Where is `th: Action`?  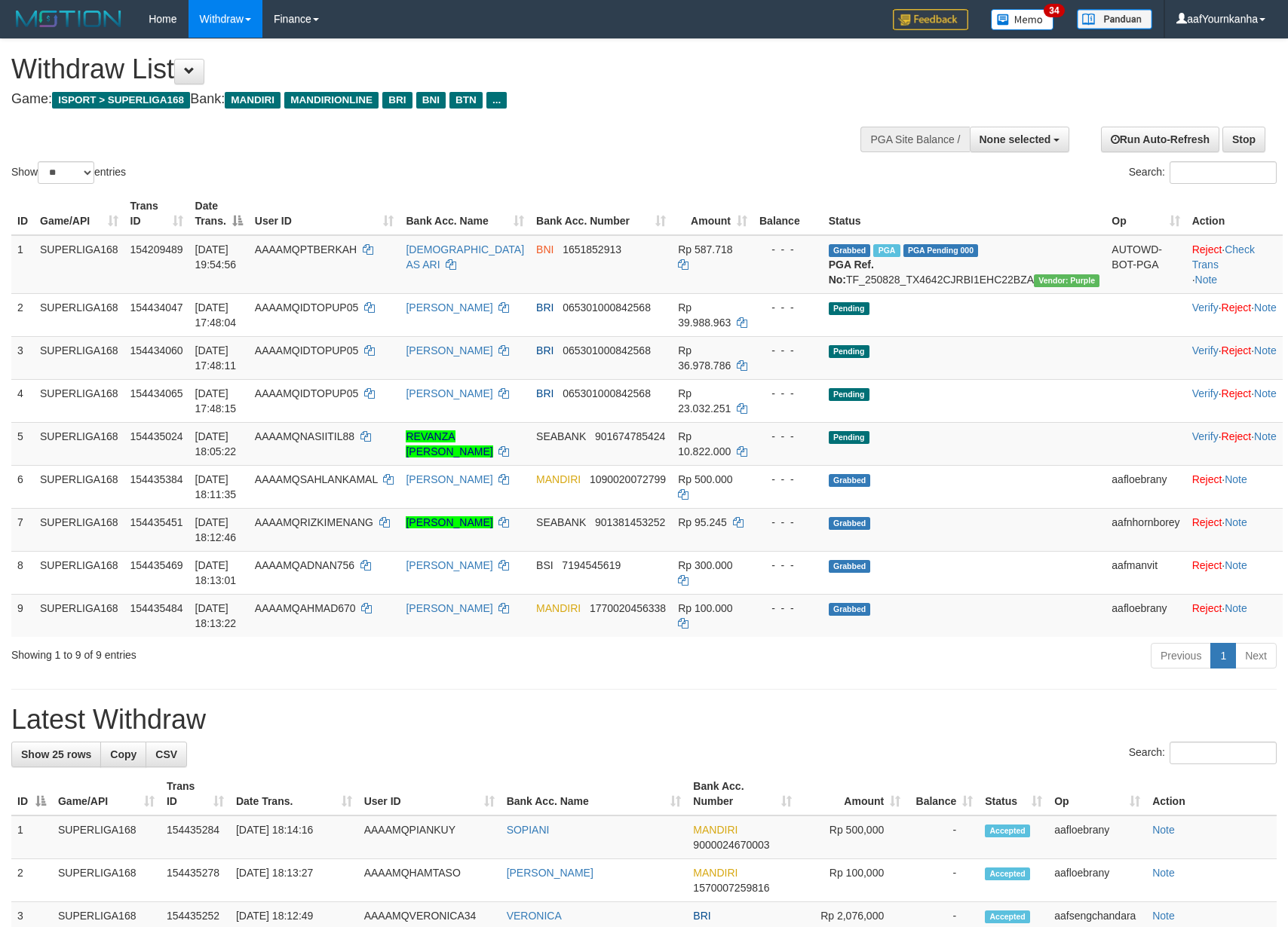 th: Action is located at coordinates (1211, 793).